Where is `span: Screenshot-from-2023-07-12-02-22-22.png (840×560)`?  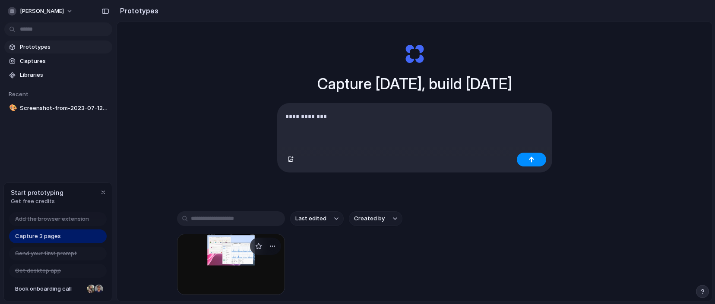 span: Screenshot-from-2023-07-12-02-22-22.png (840×560) is located at coordinates (64, 108).